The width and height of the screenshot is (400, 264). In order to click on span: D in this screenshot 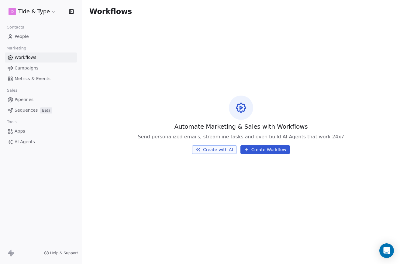, I will do `click(12, 12)`.